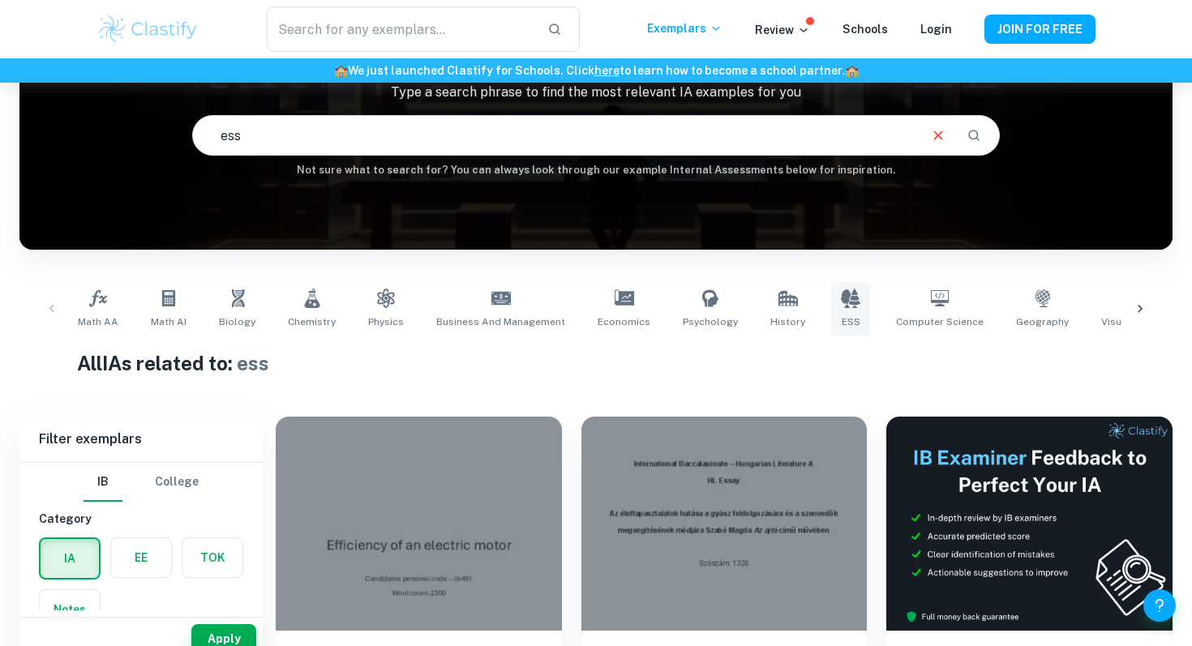  I want to click on span: ess, so click(253, 363).